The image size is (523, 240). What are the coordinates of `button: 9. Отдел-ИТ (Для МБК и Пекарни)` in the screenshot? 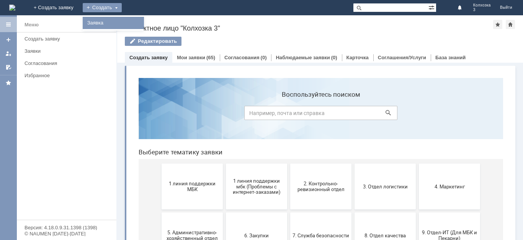 It's located at (317, 164).